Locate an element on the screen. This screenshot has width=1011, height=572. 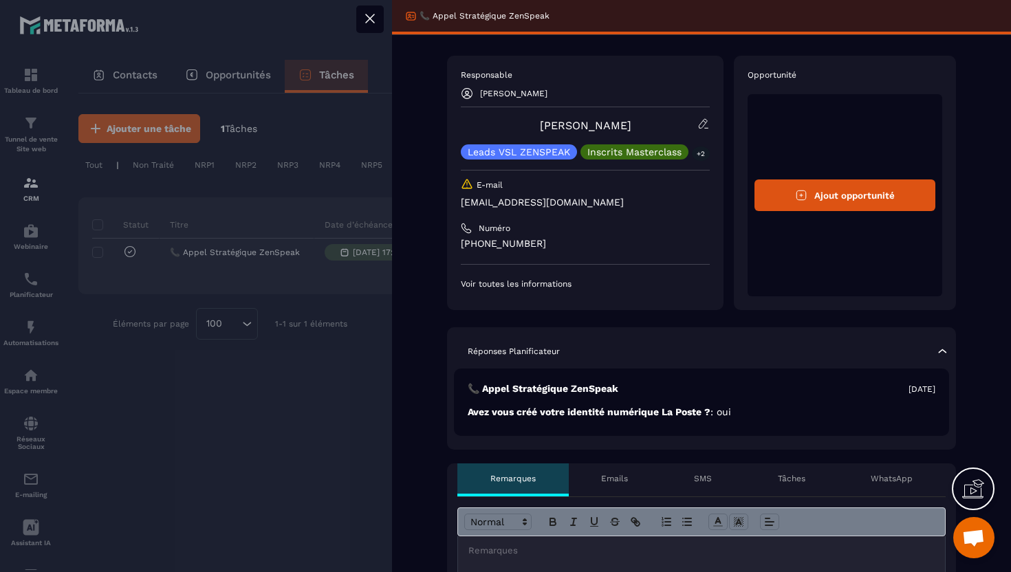
p: E-mail is located at coordinates (490, 185).